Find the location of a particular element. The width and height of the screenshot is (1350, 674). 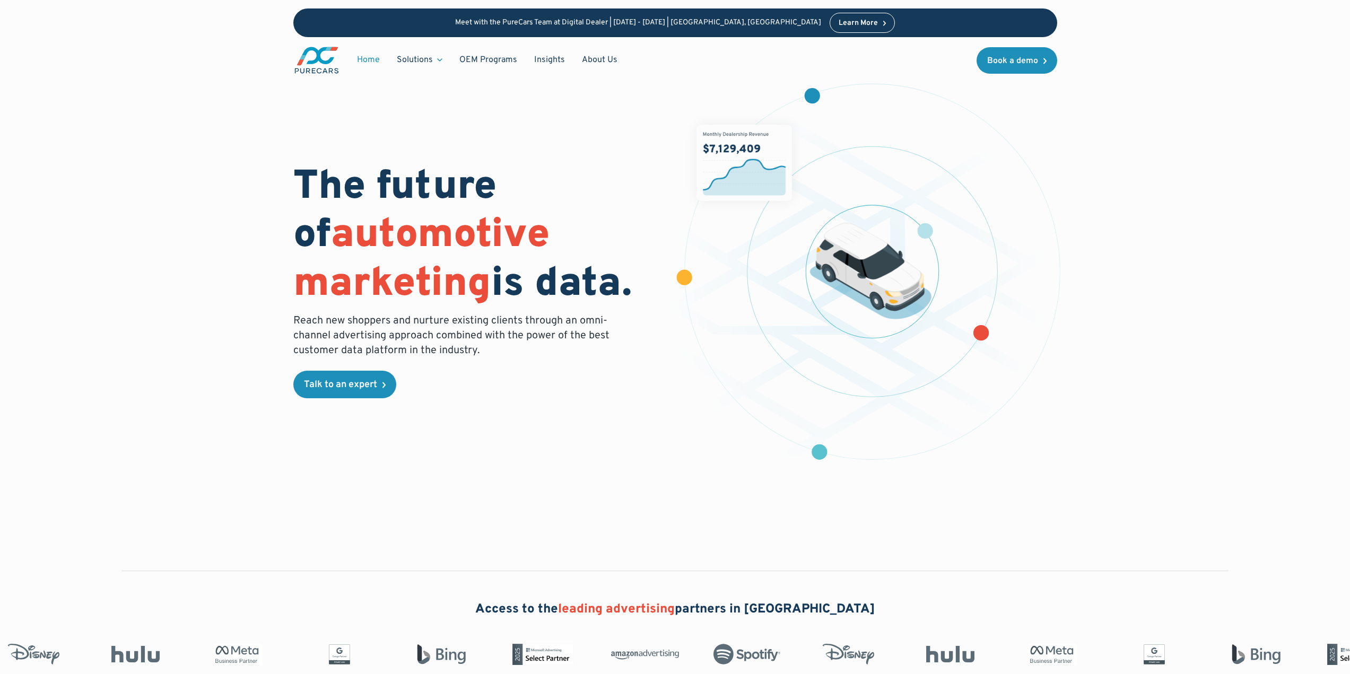

p: Reach new shoppers and nurture existing clients through an omni-channel advertising approach comb... is located at coordinates (455, 336).